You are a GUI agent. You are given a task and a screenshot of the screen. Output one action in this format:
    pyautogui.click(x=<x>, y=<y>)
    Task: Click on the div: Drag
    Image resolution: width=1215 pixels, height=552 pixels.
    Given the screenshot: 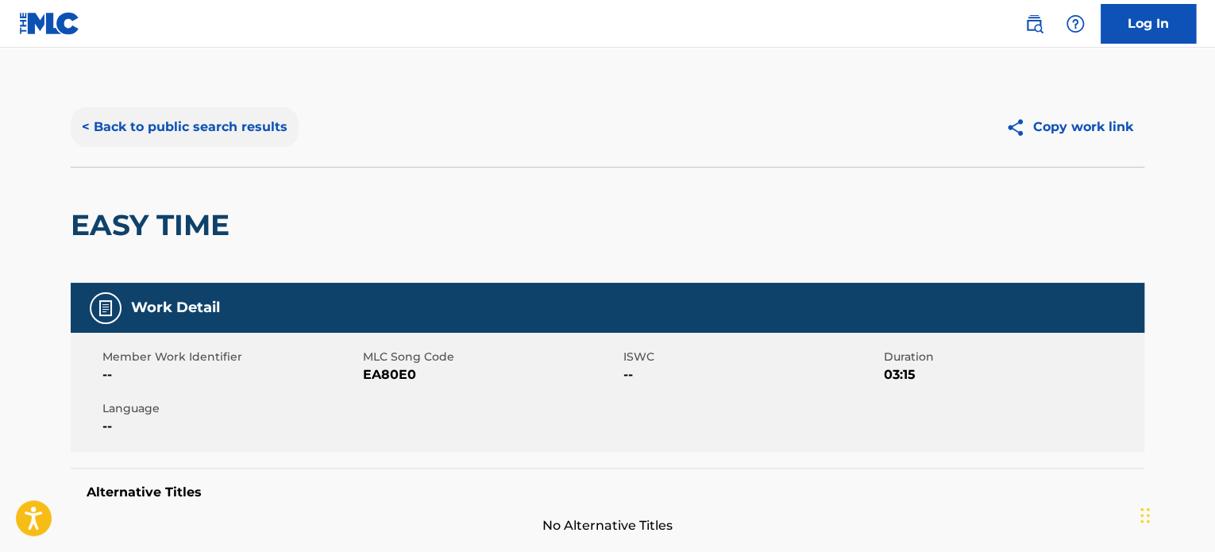 What is the action you would take?
    pyautogui.click(x=1145, y=515)
    